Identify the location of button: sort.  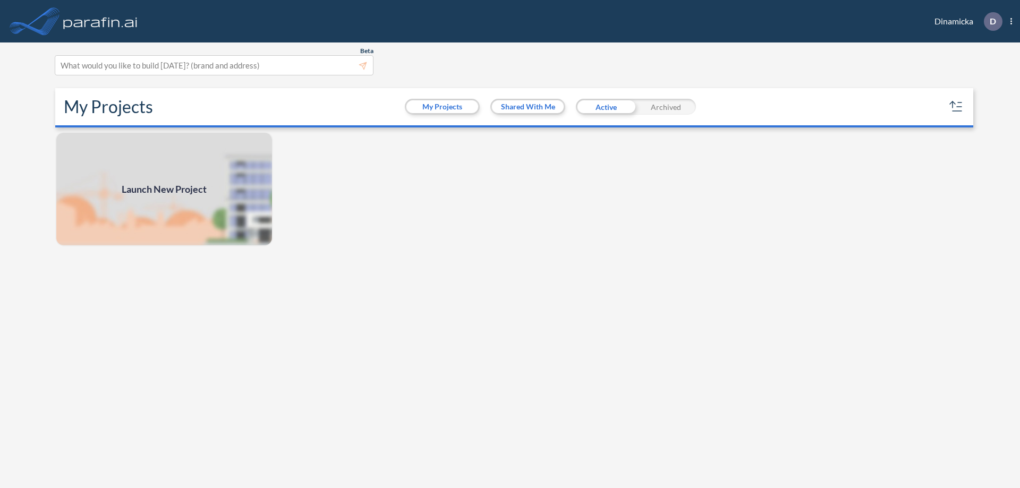
(956, 107).